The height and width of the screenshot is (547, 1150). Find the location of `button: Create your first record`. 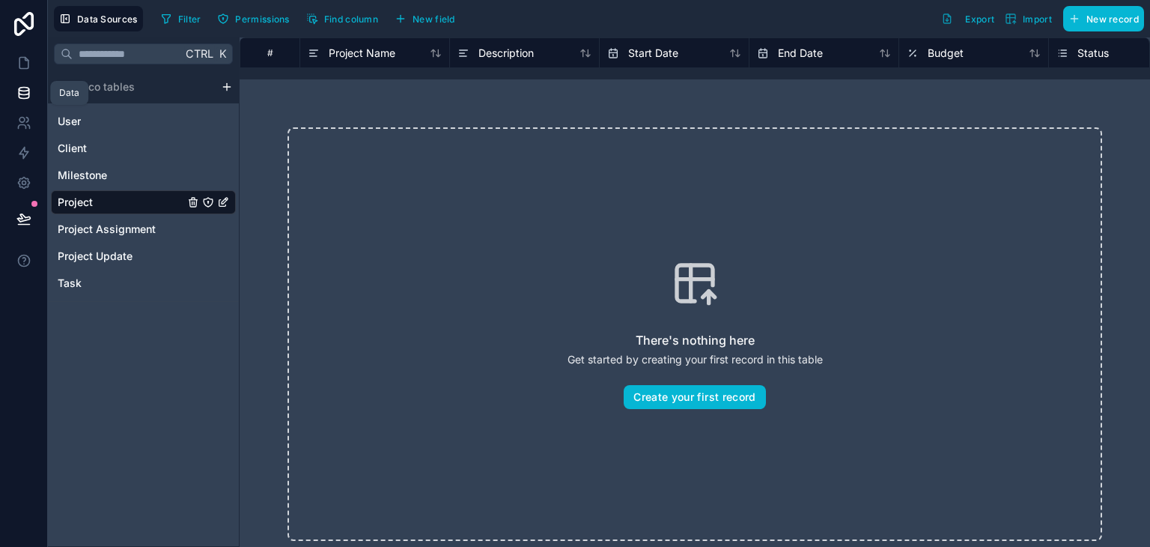

button: Create your first record is located at coordinates (694, 397).